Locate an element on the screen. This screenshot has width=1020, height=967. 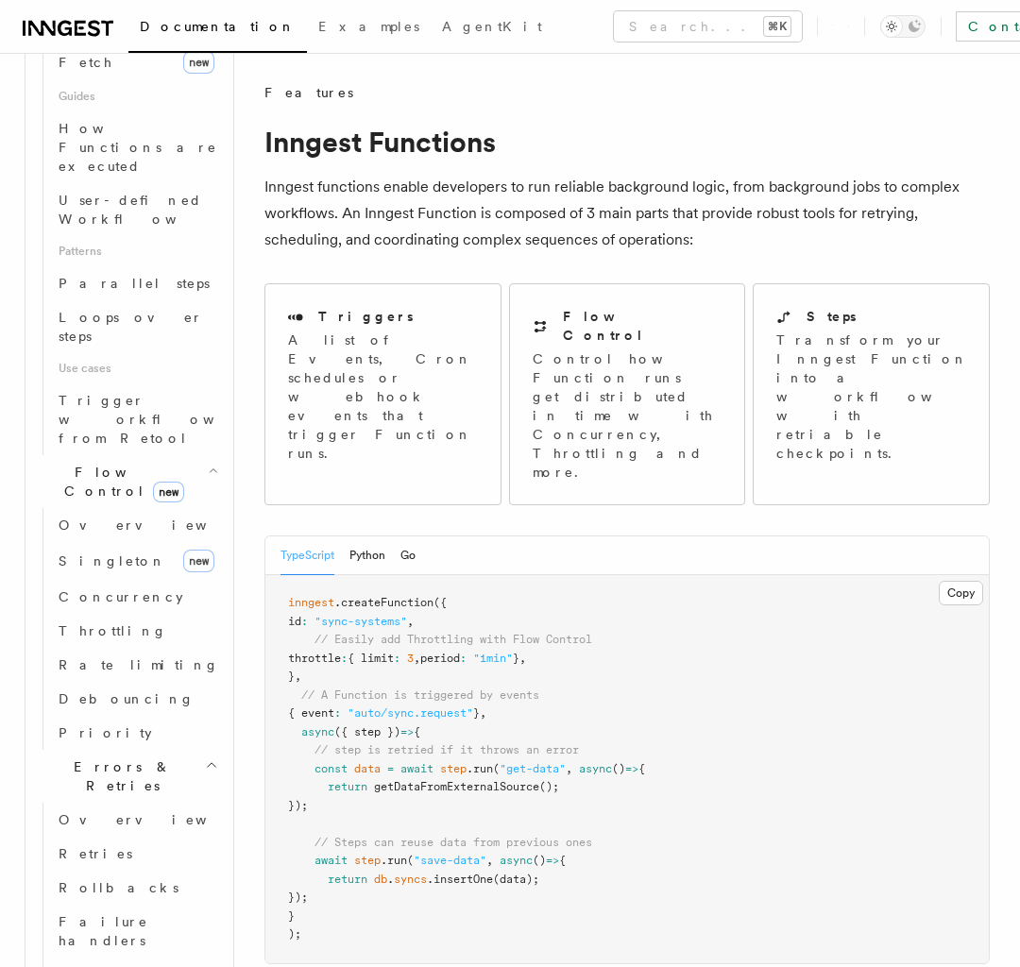
button: Go is located at coordinates (408, 555).